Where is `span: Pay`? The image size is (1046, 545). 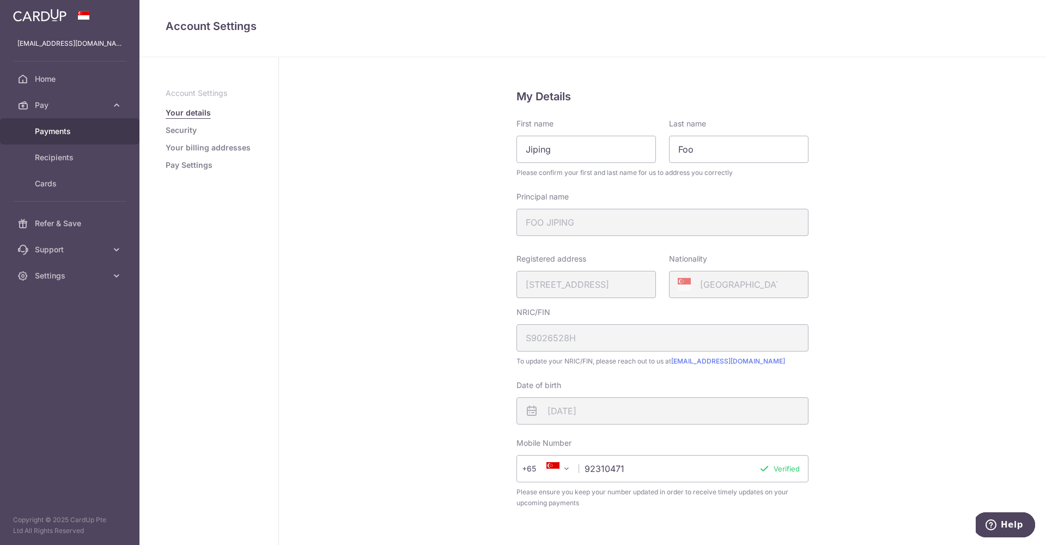
span: Pay is located at coordinates (71, 105).